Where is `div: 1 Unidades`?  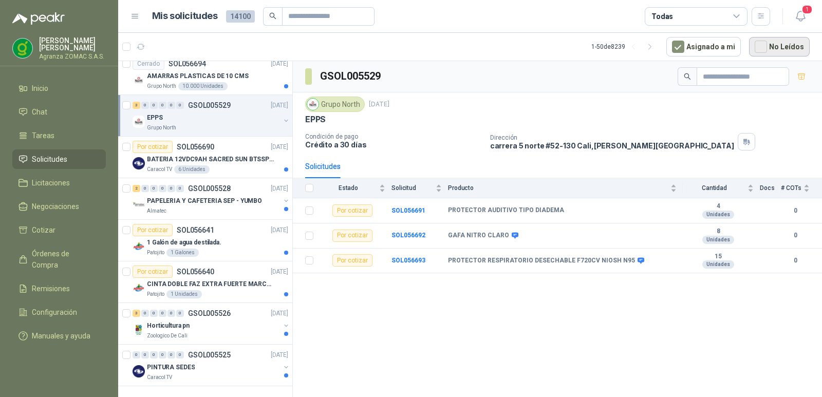 div: 1 Unidades is located at coordinates (184, 294).